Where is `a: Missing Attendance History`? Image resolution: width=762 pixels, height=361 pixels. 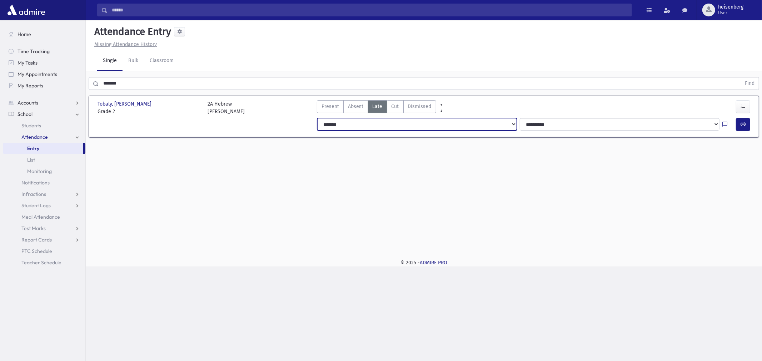 a: Missing Attendance History is located at coordinates (124, 44).